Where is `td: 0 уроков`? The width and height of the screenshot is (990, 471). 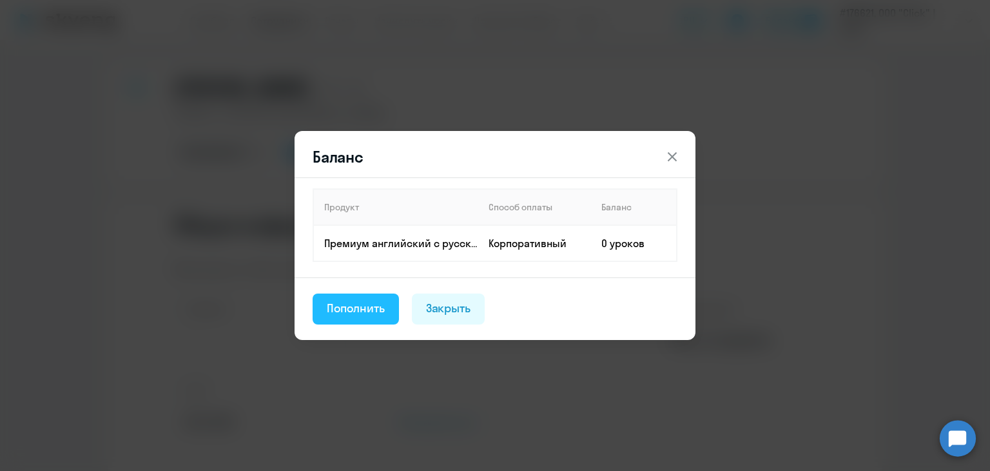
td: 0 уроков is located at coordinates (634, 243).